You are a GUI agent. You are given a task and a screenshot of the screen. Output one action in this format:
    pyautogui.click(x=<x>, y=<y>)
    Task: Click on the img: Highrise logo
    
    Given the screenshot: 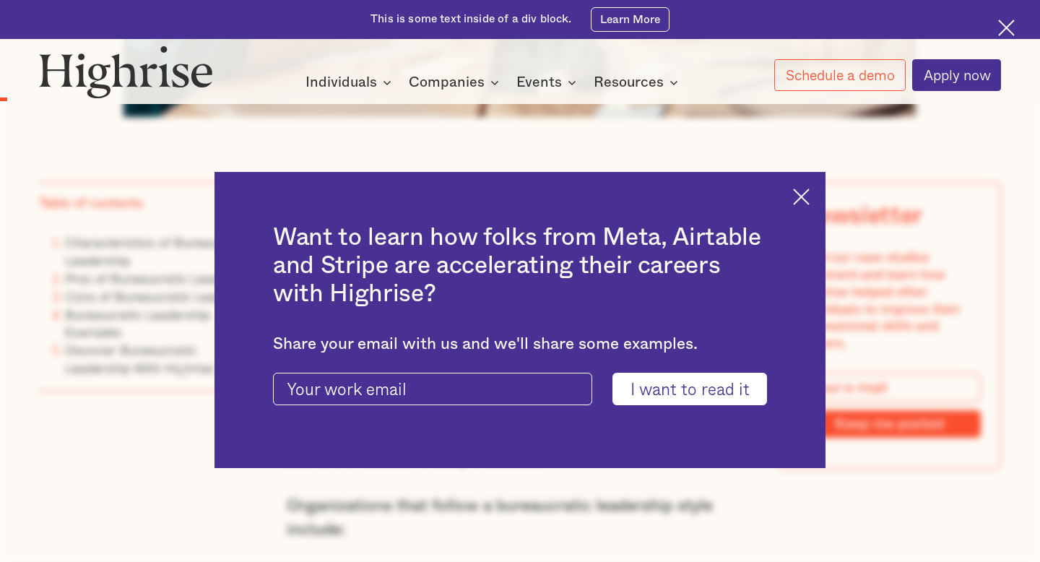 What is the action you would take?
    pyautogui.click(x=126, y=71)
    